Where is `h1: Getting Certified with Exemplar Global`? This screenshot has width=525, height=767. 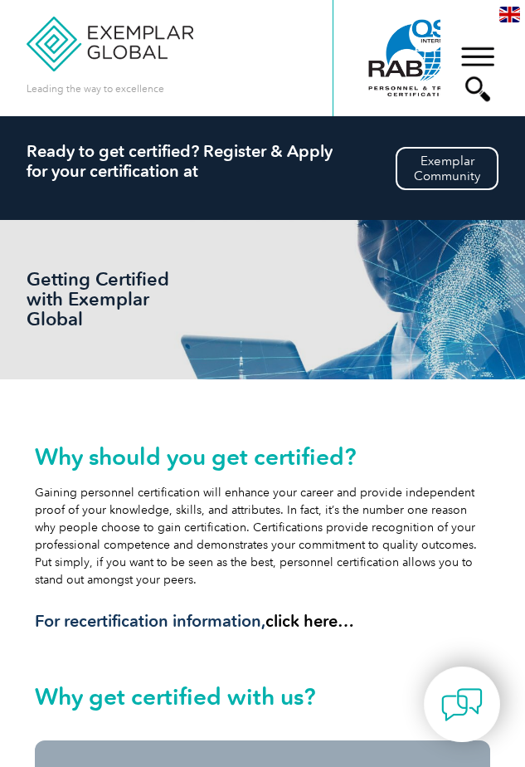 h1: Getting Certified with Exemplar Global is located at coordinates (110, 300).